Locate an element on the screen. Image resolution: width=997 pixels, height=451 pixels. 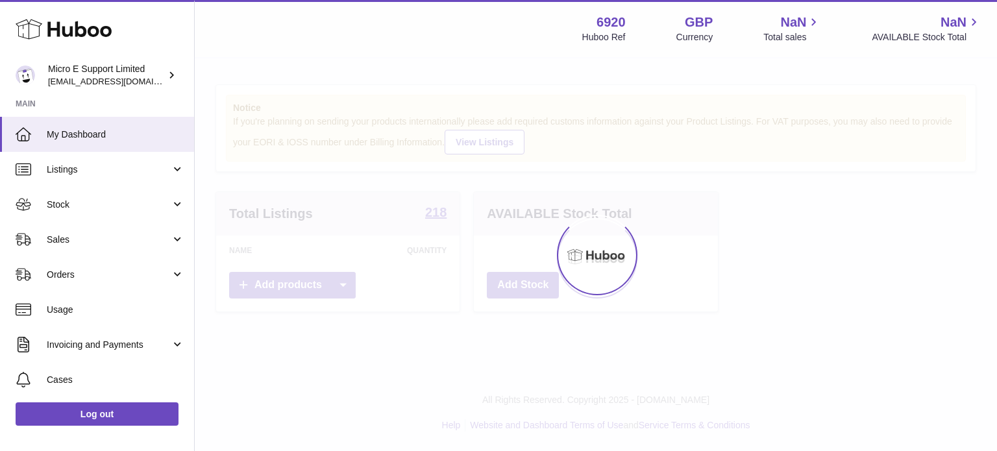
div: Huboo Ref is located at coordinates (603, 37).